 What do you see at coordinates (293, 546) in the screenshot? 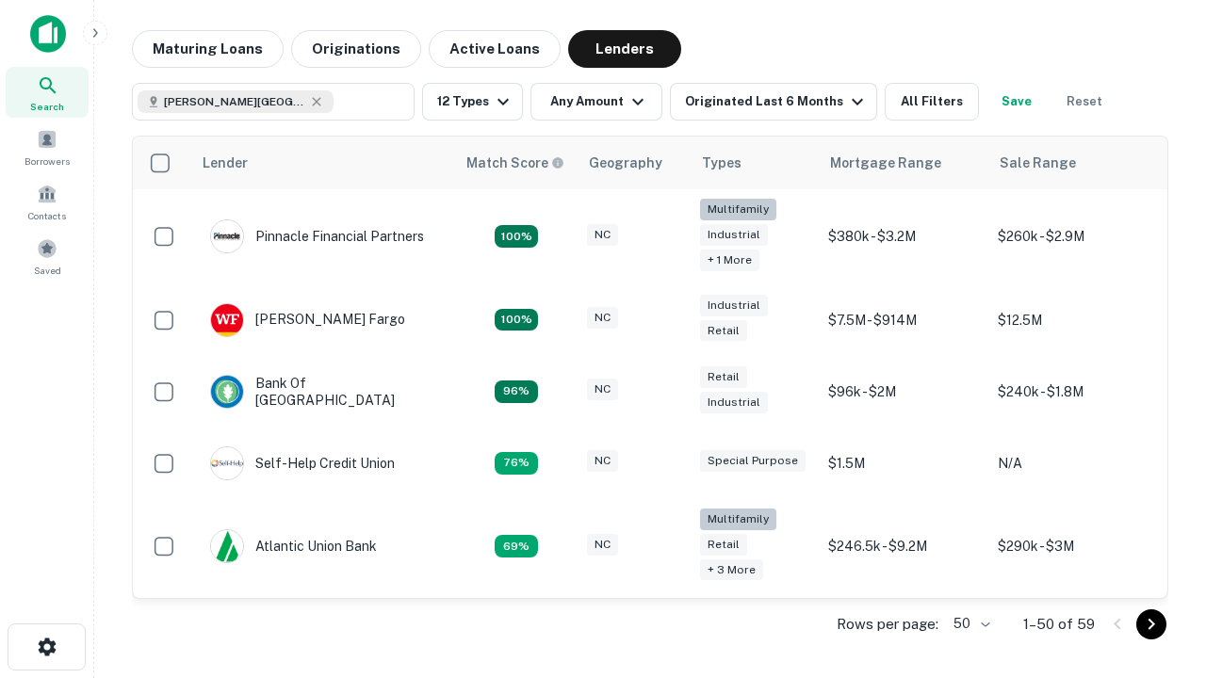
I see `div: Atlantic Union Bank` at bounding box center [293, 546].